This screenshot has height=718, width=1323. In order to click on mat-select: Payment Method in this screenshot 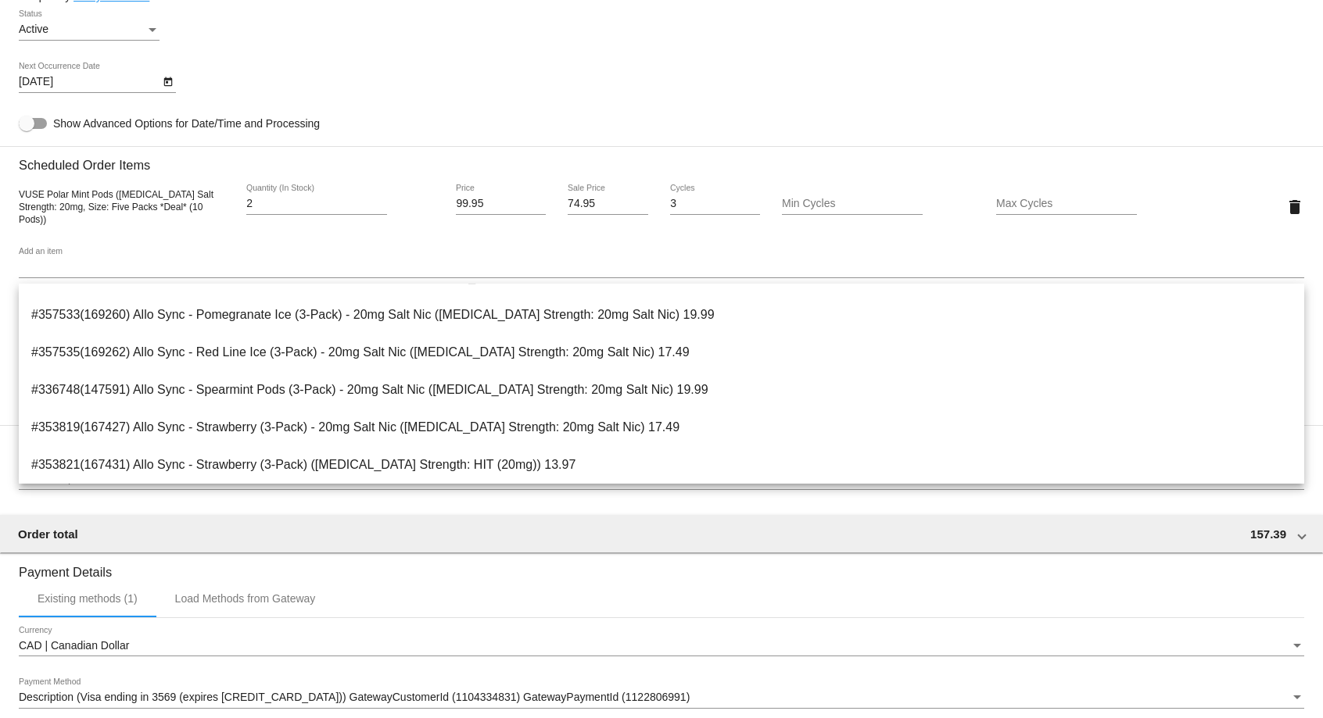, I will do `click(661, 698)`.